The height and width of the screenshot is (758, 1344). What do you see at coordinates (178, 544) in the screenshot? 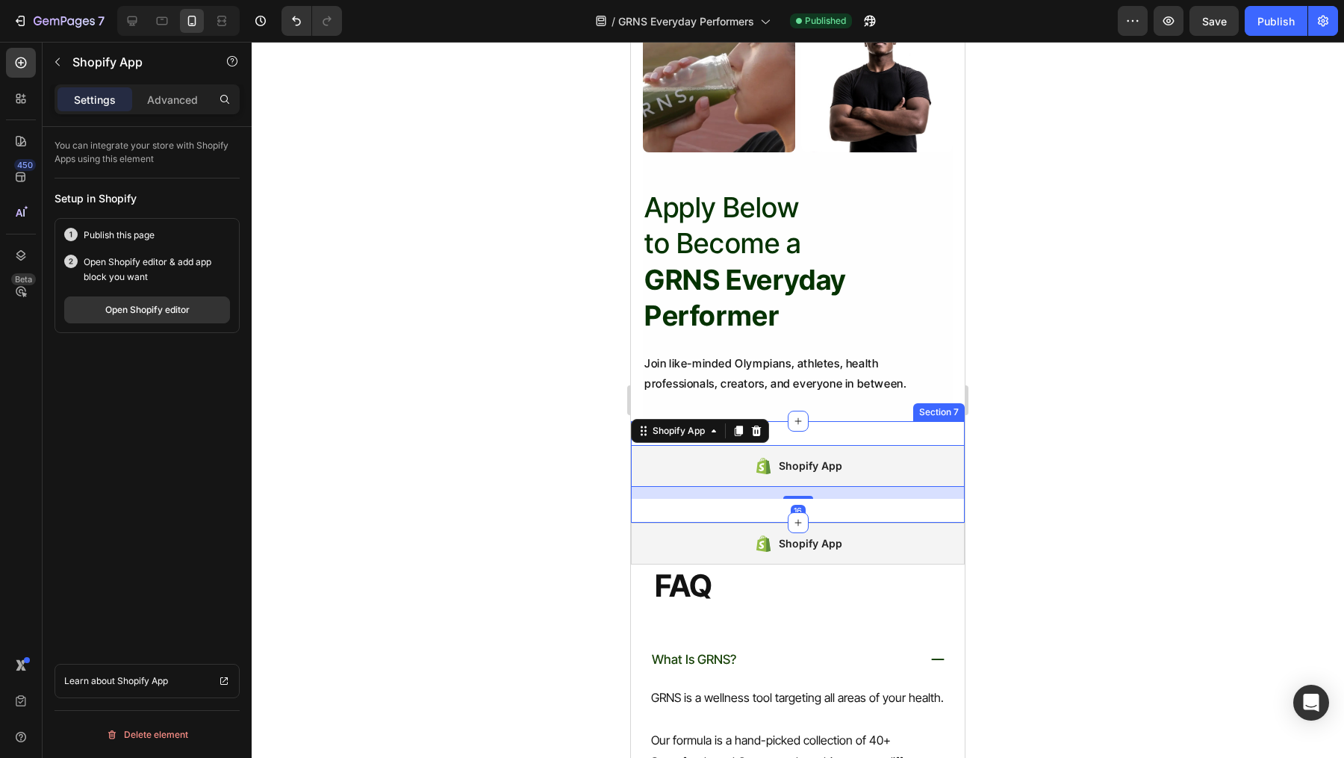
I see `h2: FAQ` at bounding box center [178, 544].